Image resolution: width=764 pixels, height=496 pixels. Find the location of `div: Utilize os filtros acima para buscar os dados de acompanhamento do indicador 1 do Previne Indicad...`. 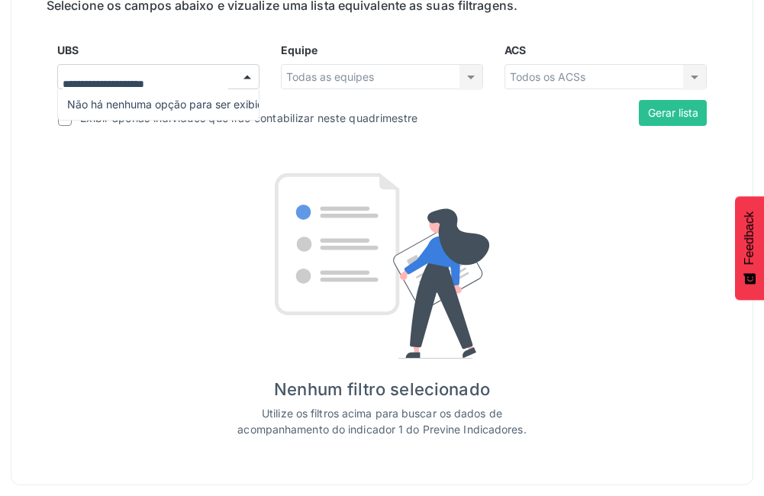

div: Utilize os filtros acima para buscar os dados de acompanhamento do indicador 1 do Previne Indicad... is located at coordinates (382, 421).